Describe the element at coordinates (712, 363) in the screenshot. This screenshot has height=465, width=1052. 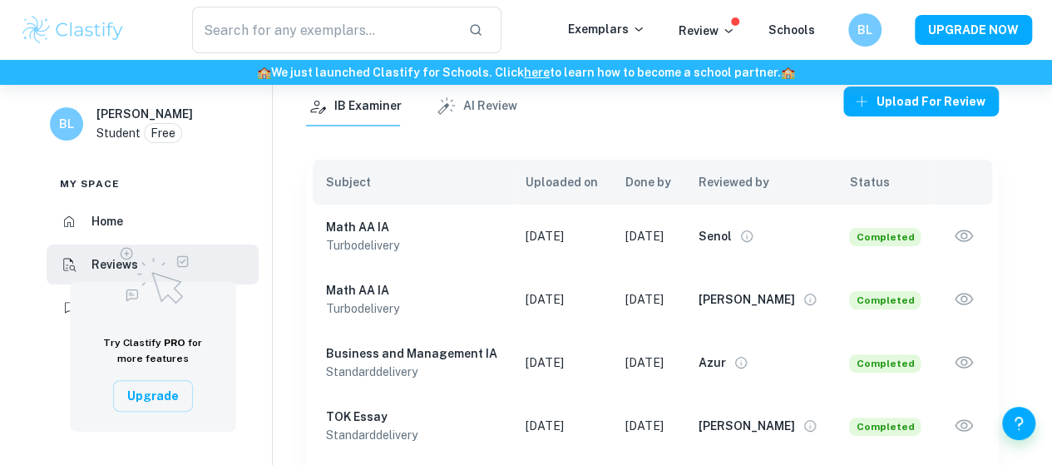
I see `h6: Azur` at that location.